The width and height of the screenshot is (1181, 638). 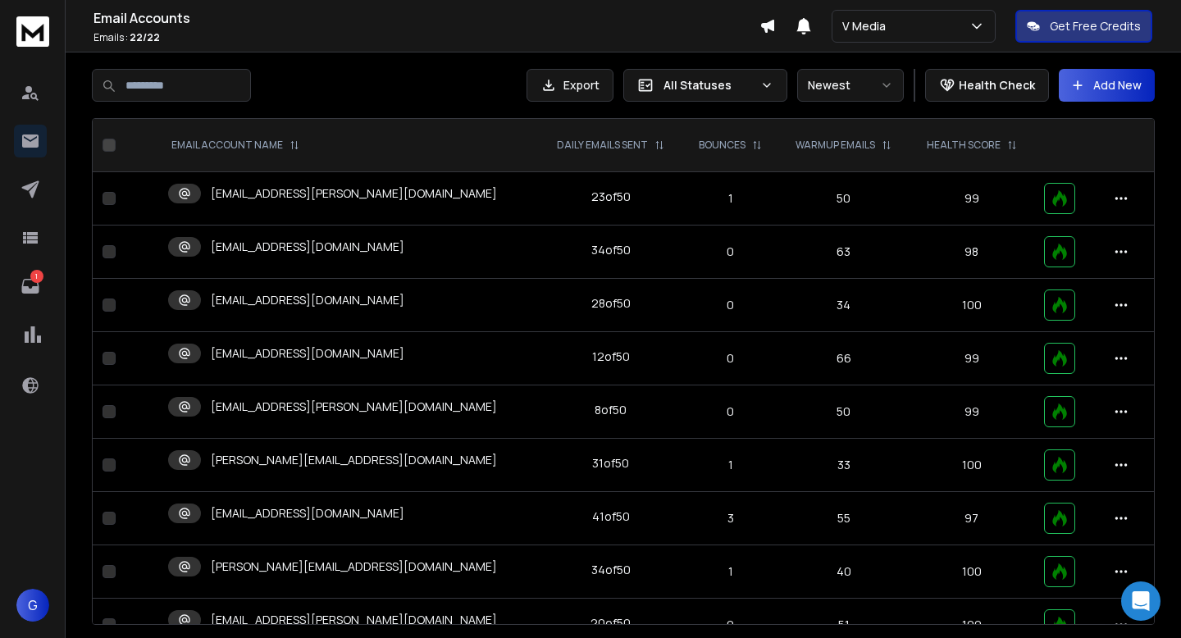 I want to click on p: Health Check, so click(x=996, y=85).